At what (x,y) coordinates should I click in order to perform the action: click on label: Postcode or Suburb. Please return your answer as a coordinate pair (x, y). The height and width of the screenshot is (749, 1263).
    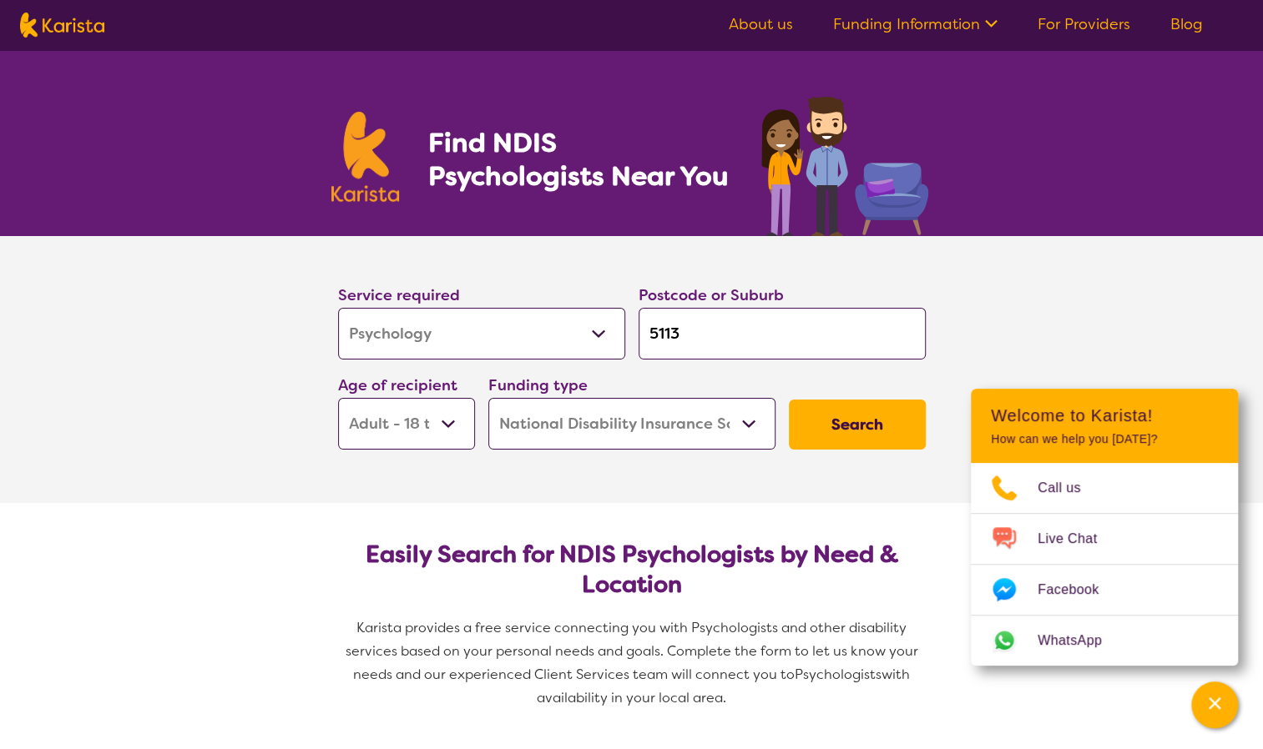
    Looking at the image, I should click on (711, 295).